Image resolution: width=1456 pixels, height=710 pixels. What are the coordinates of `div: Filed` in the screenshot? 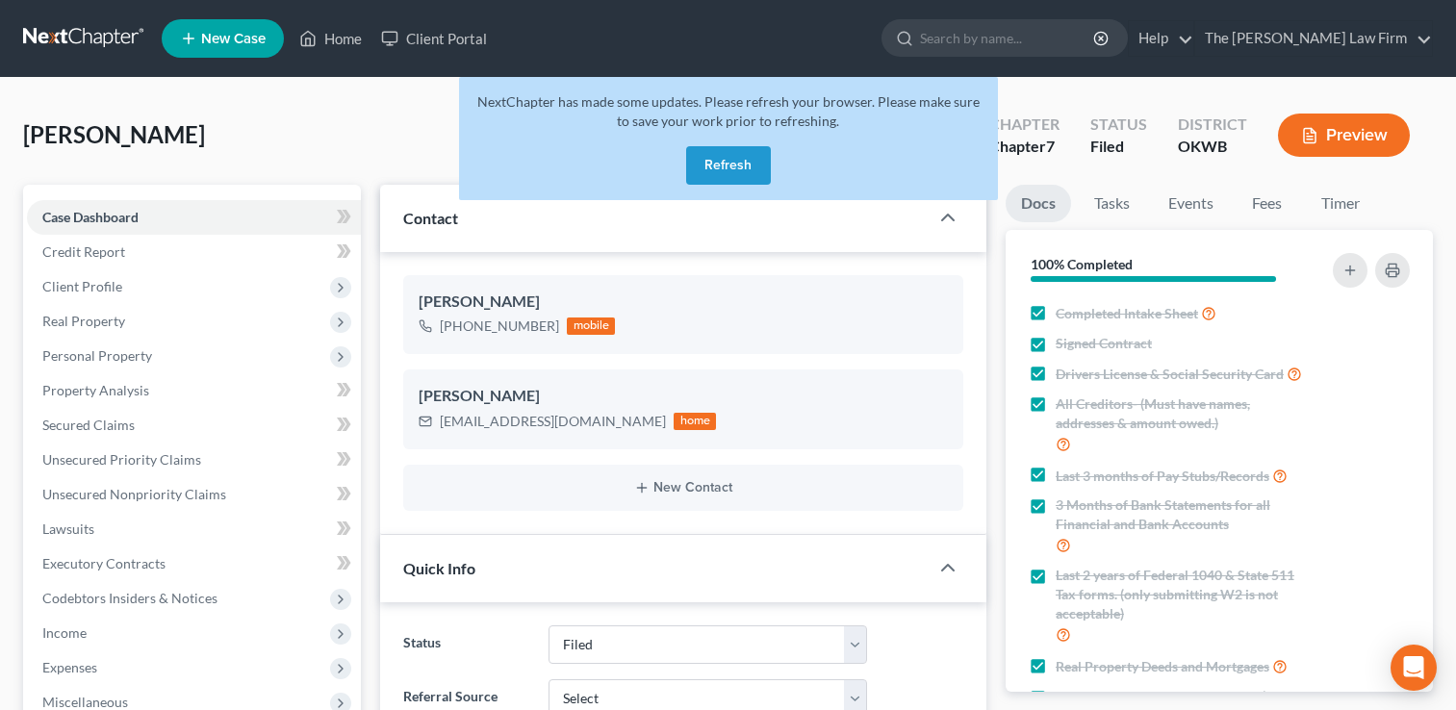 It's located at (1118, 146).